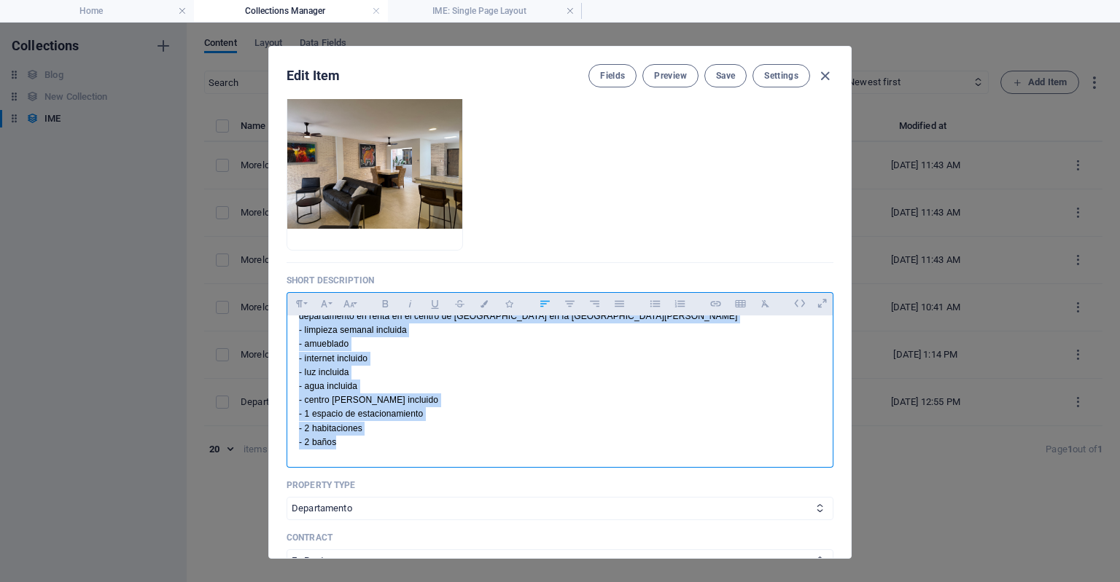 This screenshot has height=582, width=1120. Describe the element at coordinates (725, 76) in the screenshot. I see `span: Save` at that location.